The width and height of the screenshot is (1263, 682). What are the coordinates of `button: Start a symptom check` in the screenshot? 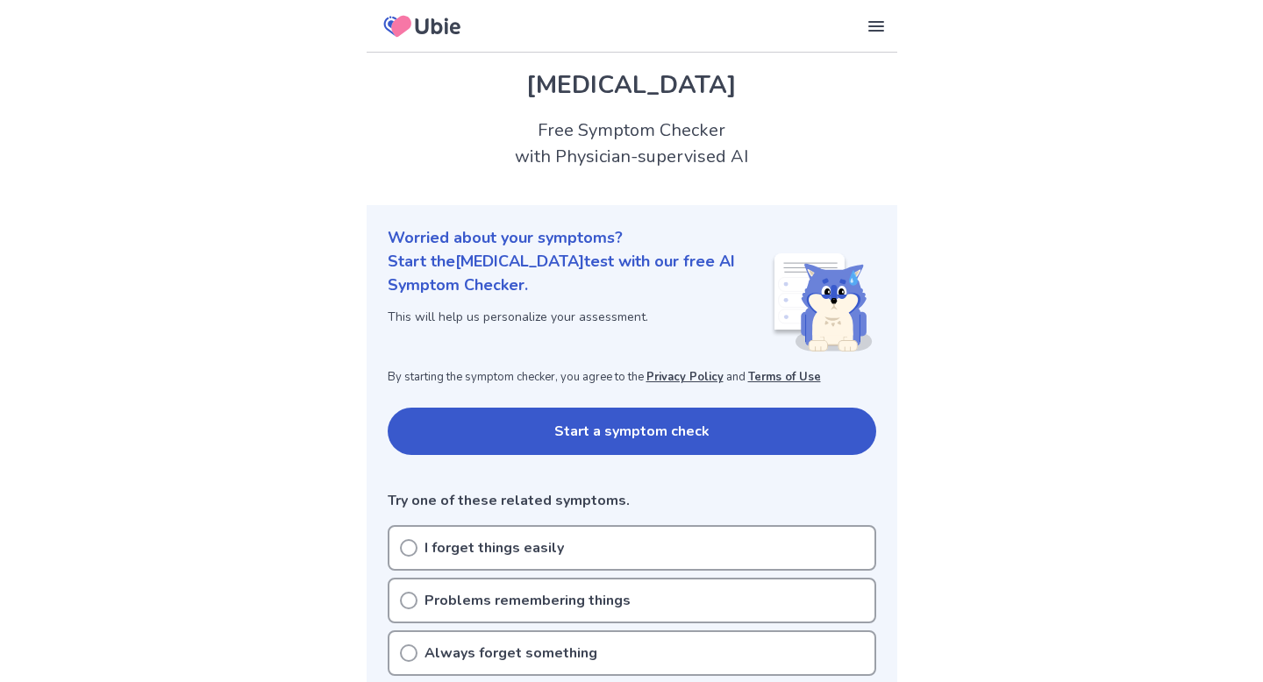 It's located at (632, 432).